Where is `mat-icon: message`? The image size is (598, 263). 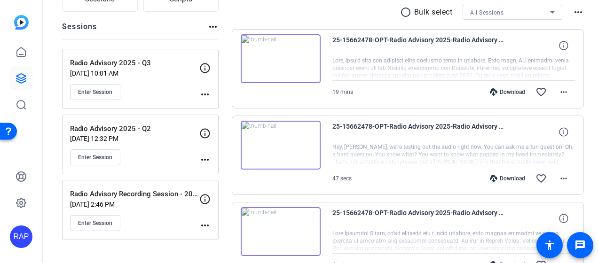
mat-icon: message is located at coordinates (580, 245).